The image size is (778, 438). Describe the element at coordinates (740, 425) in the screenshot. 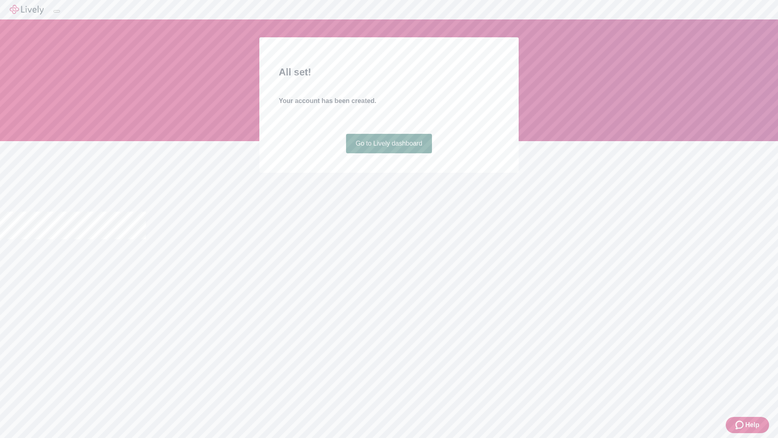

I see `svg: Zendesk support icon` at that location.